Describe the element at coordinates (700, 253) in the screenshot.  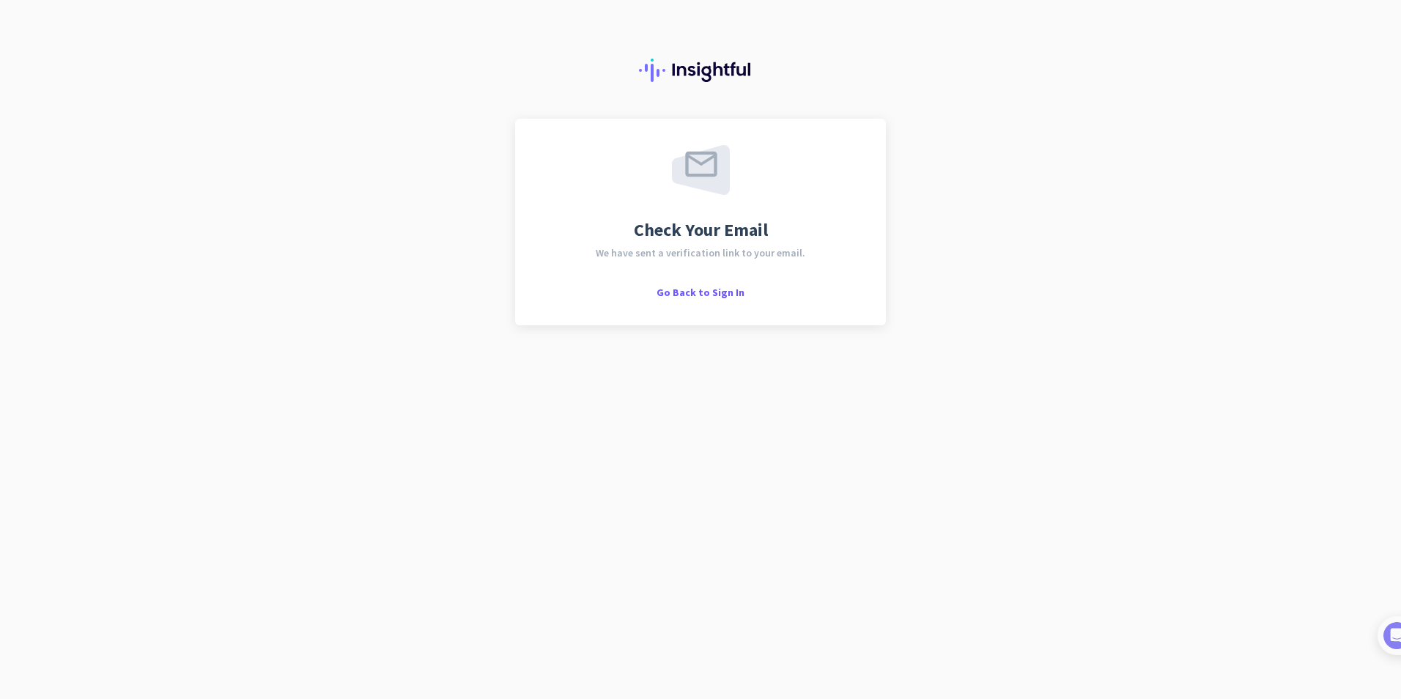
I see `span: We have sent a verification link to your email.` at that location.